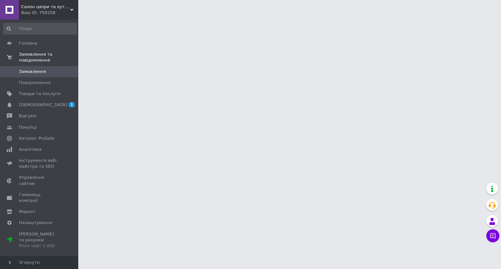 Image resolution: width=501 pixels, height=269 pixels. Describe the element at coordinates (40, 29) in the screenshot. I see `input: Пошук` at that location.